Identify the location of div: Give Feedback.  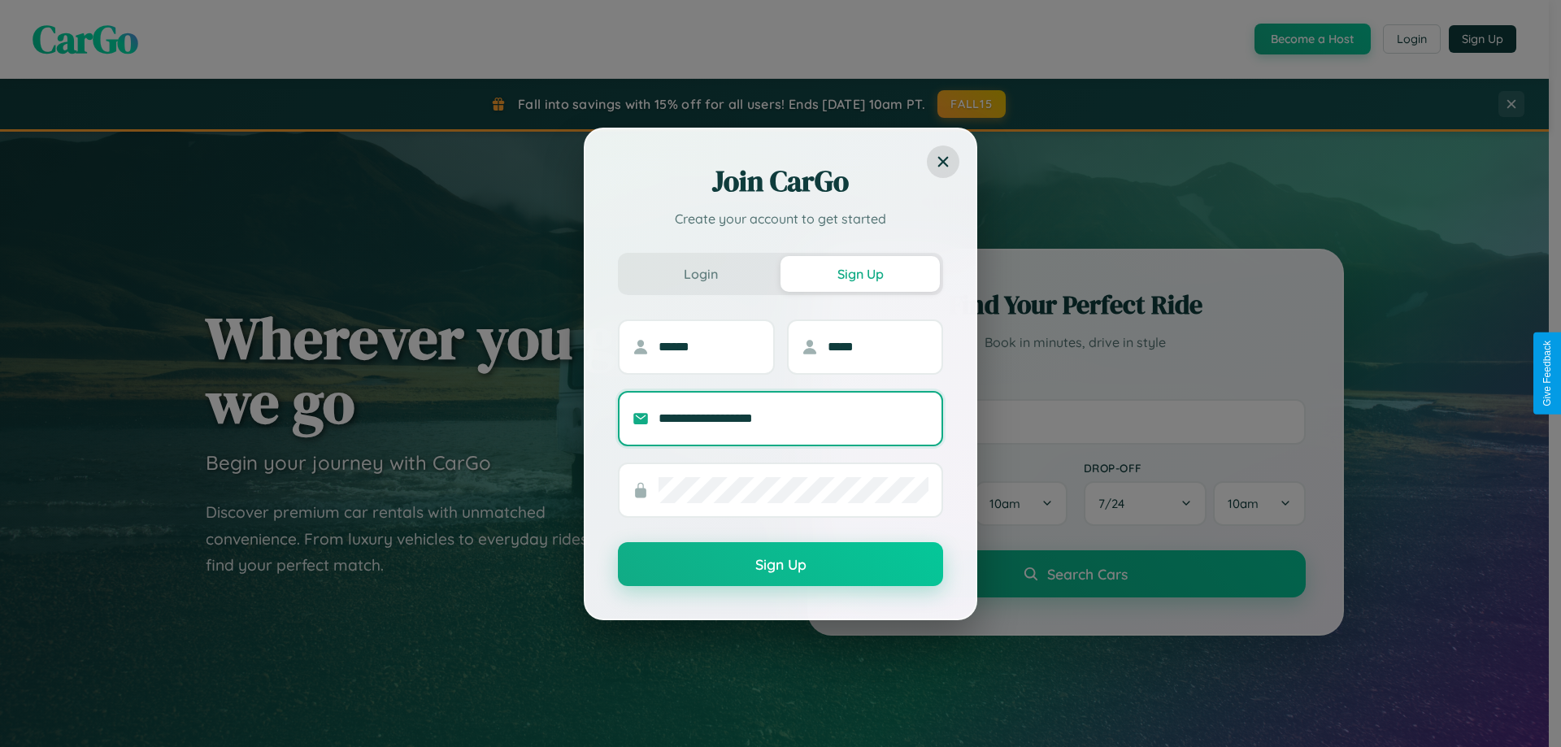
(1548, 373).